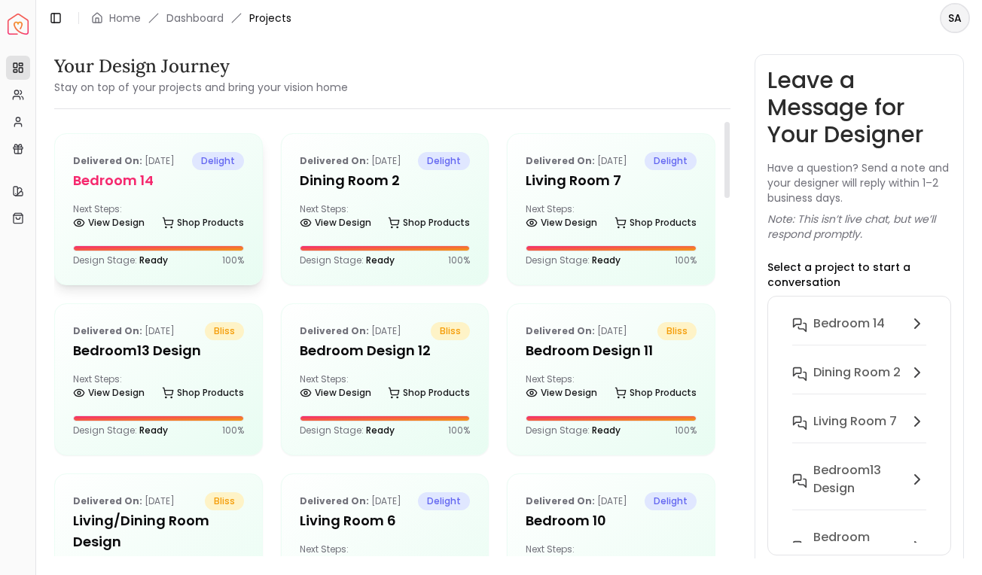 The height and width of the screenshot is (575, 982). Describe the element at coordinates (125, 18) in the screenshot. I see `a: Home` at that location.